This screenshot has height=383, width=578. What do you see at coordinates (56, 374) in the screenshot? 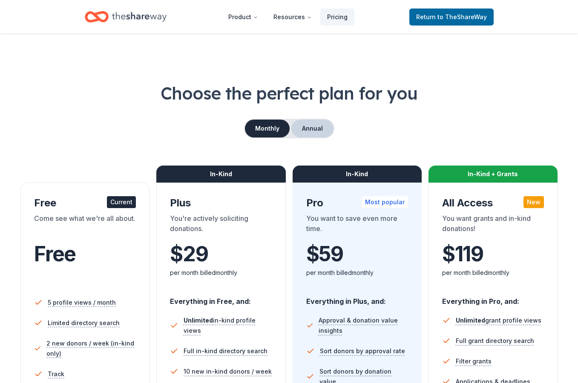
I see `span: Track` at bounding box center [56, 374].